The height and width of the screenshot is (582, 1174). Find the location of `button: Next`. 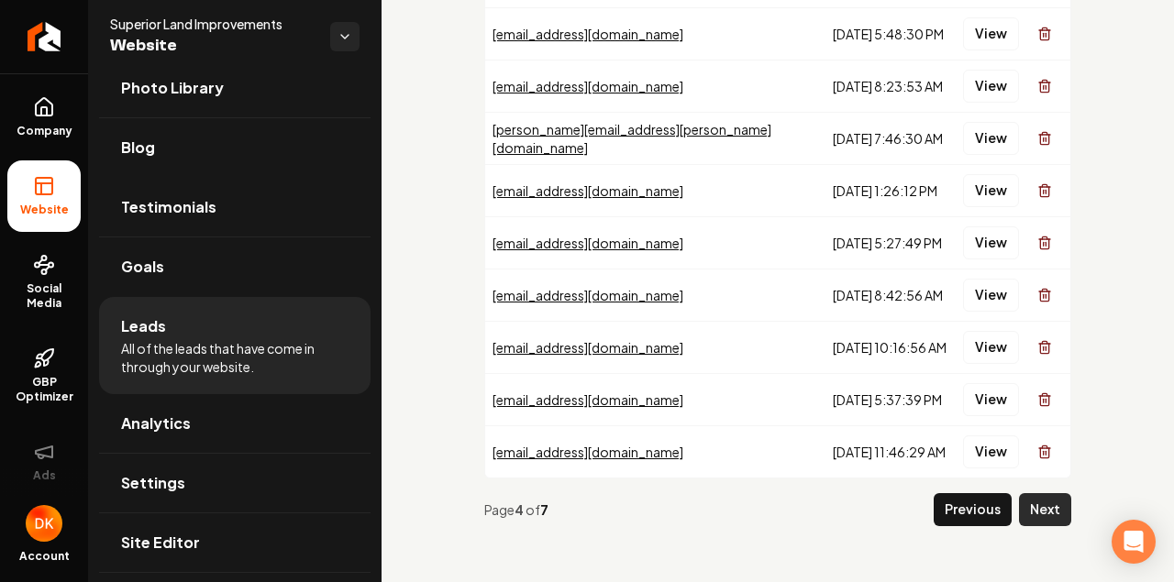

button: Next is located at coordinates (1044, 510).